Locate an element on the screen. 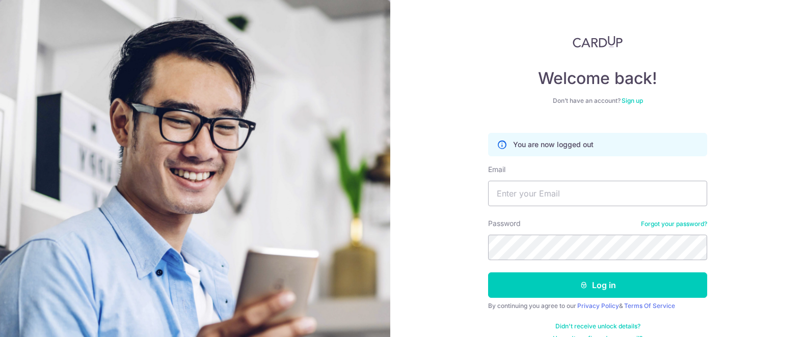 This screenshot has width=805, height=337. a: Terms Of Service is located at coordinates (649, 306).